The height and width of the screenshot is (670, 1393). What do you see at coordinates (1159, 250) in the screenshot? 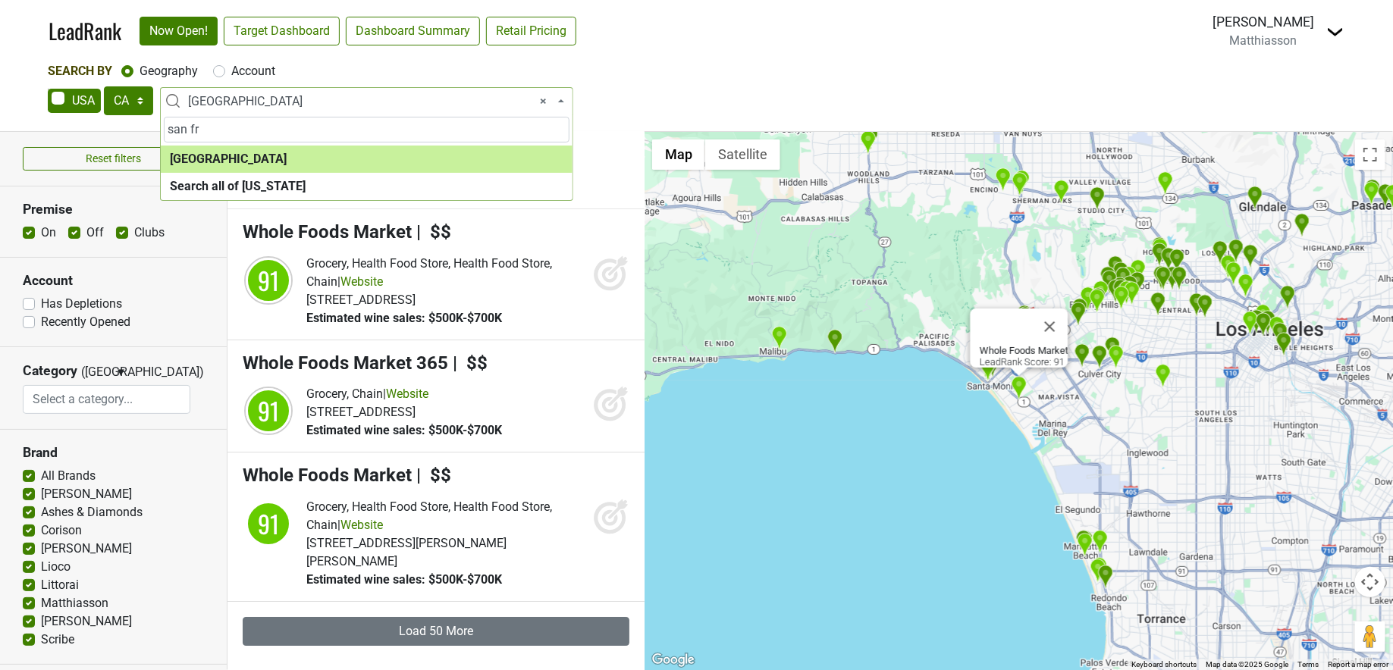
I see `div: The Magic Castle` at bounding box center [1159, 250].